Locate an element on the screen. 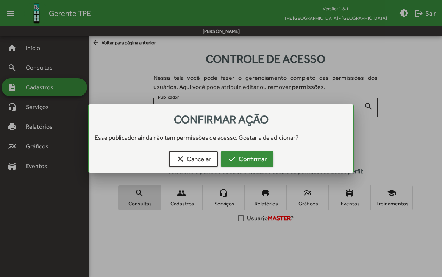 Image resolution: width=442 pixels, height=277 pixels. mat-icon: check is located at coordinates (232, 159).